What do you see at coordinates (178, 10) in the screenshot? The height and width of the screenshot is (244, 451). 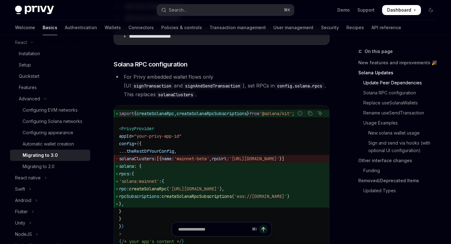 I see `div: Search...` at bounding box center [178, 10].